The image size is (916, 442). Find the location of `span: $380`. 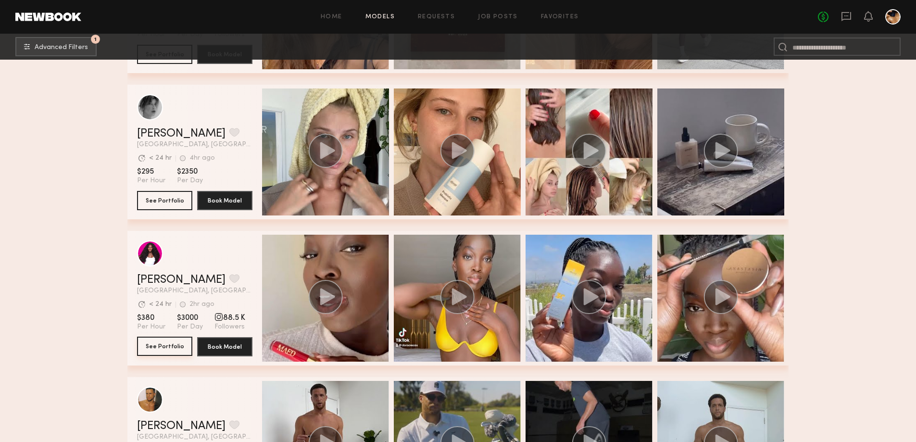

span: $380 is located at coordinates (151, 318).